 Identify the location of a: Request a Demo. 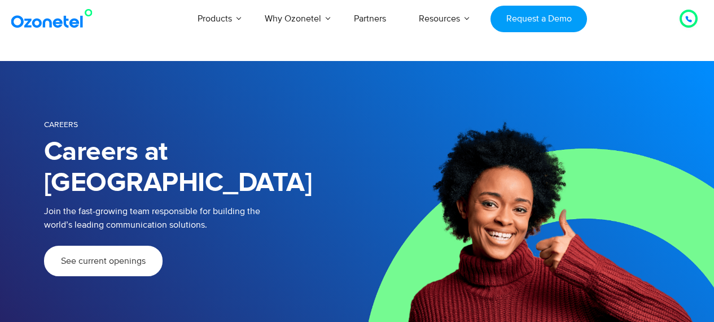
(538, 19).